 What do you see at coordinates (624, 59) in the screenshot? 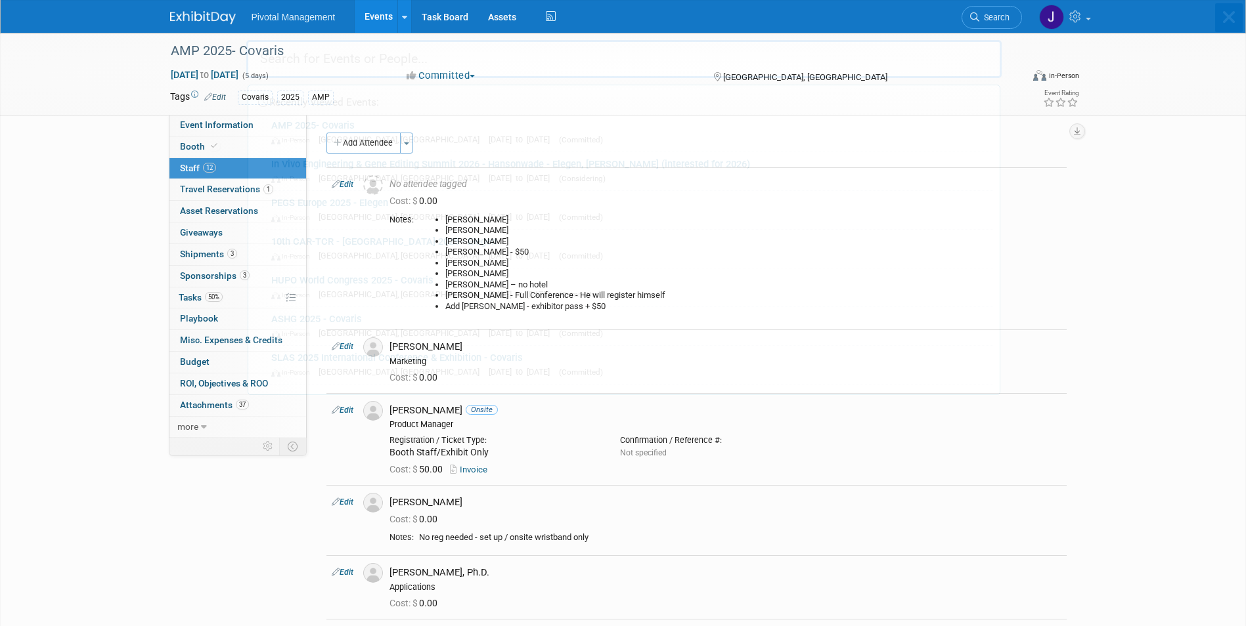
I see `input: Search for Events or People...` at bounding box center [624, 59].